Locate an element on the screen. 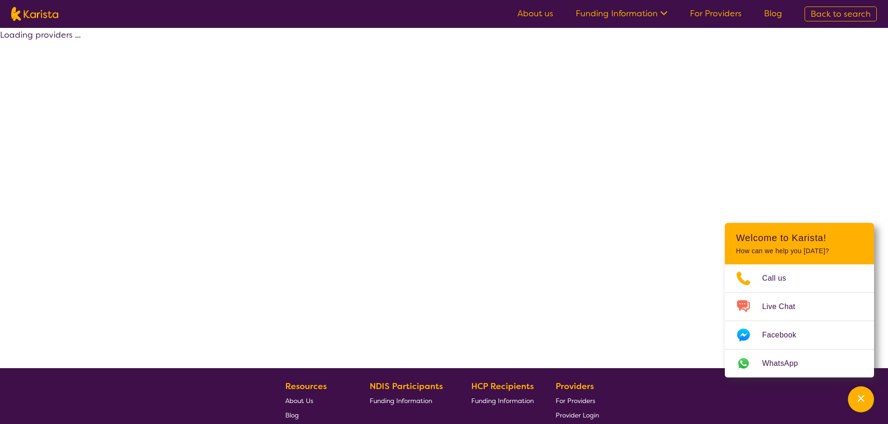 Image resolution: width=888 pixels, height=424 pixels. span: Live Chat is located at coordinates (784, 307).